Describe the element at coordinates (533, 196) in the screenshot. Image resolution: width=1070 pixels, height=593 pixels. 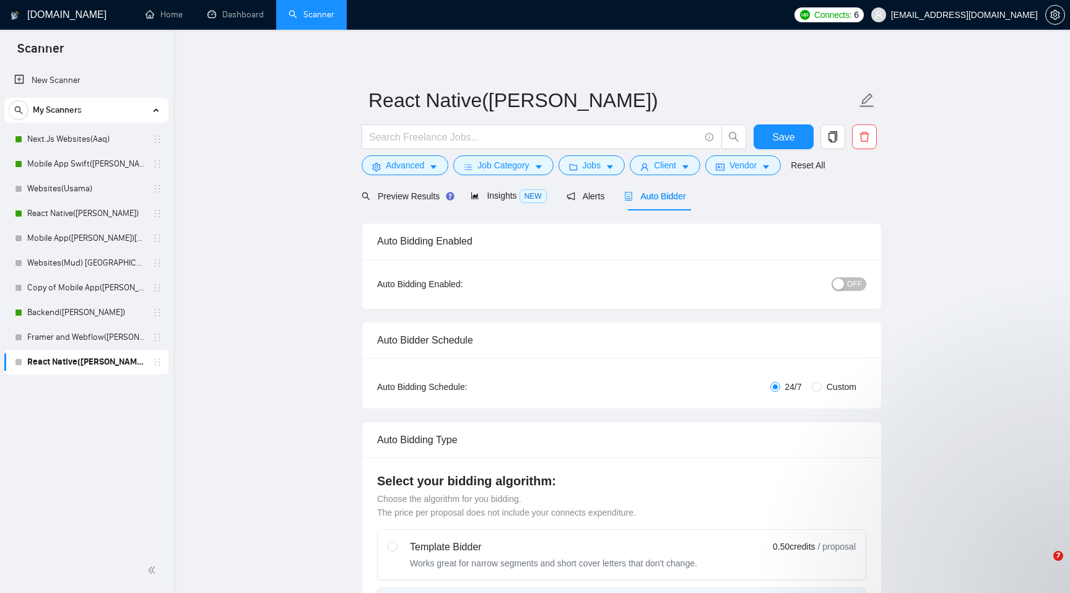
I see `span: NEW` at that location.